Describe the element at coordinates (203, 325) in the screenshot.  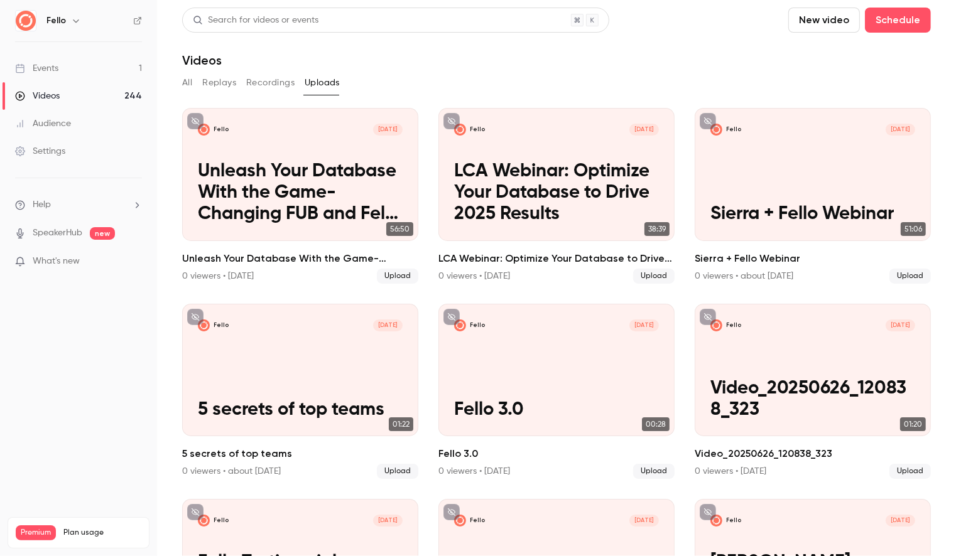
I see `img: 5 secrets of top teams` at that location.